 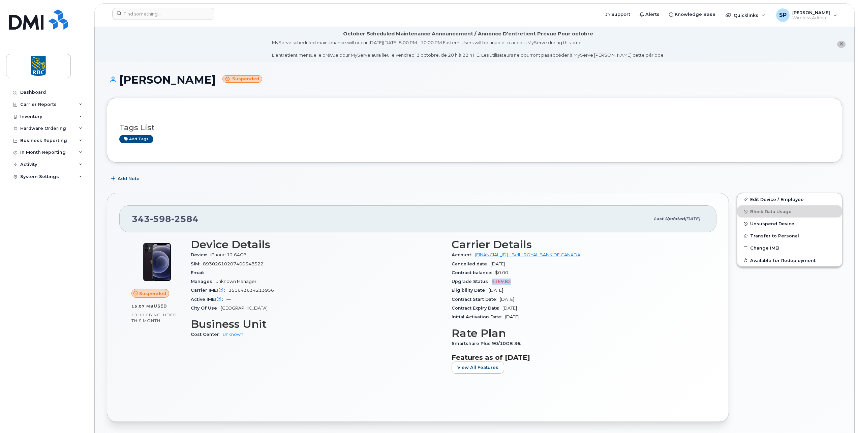 I want to click on span: Email, so click(x=199, y=272).